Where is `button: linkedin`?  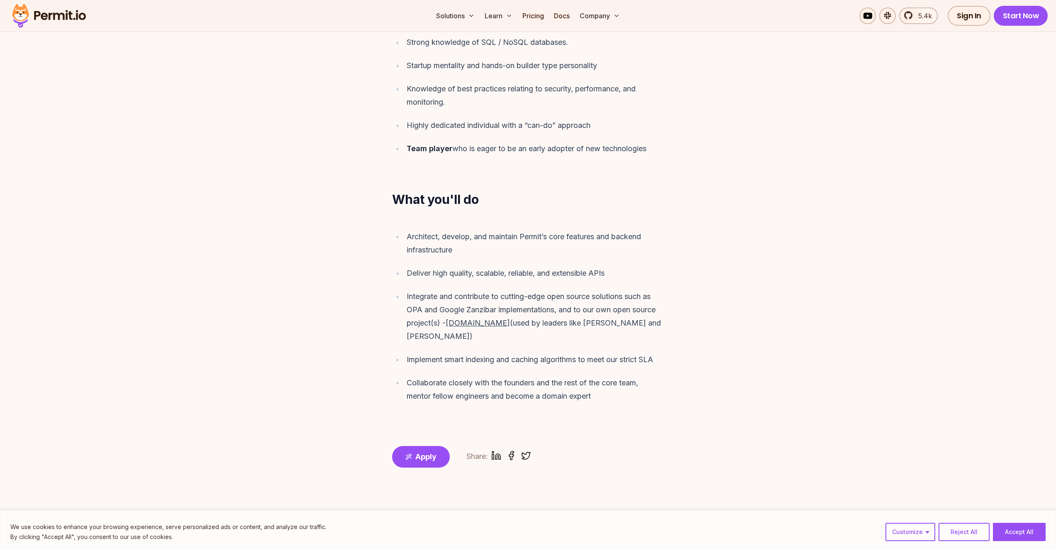
button: linkedin is located at coordinates (496, 455).